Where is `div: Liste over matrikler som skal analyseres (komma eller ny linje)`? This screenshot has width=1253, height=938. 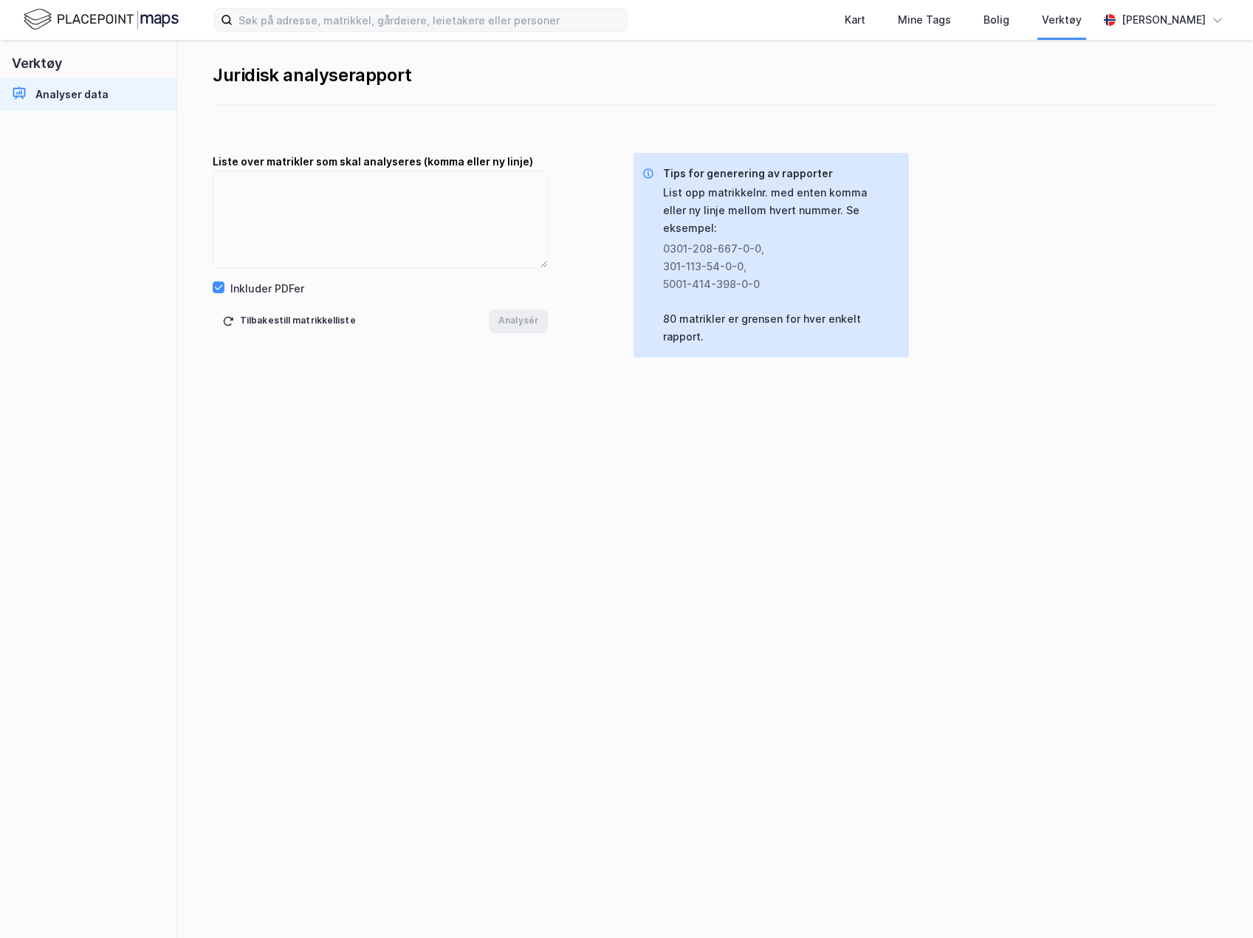
div: Liste over matrikler som skal analyseres (komma eller ny linje) is located at coordinates (380, 162).